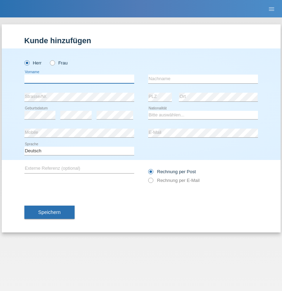 The width and height of the screenshot is (282, 291). Describe the element at coordinates (58, 63) in the screenshot. I see `label: Frau` at that location.